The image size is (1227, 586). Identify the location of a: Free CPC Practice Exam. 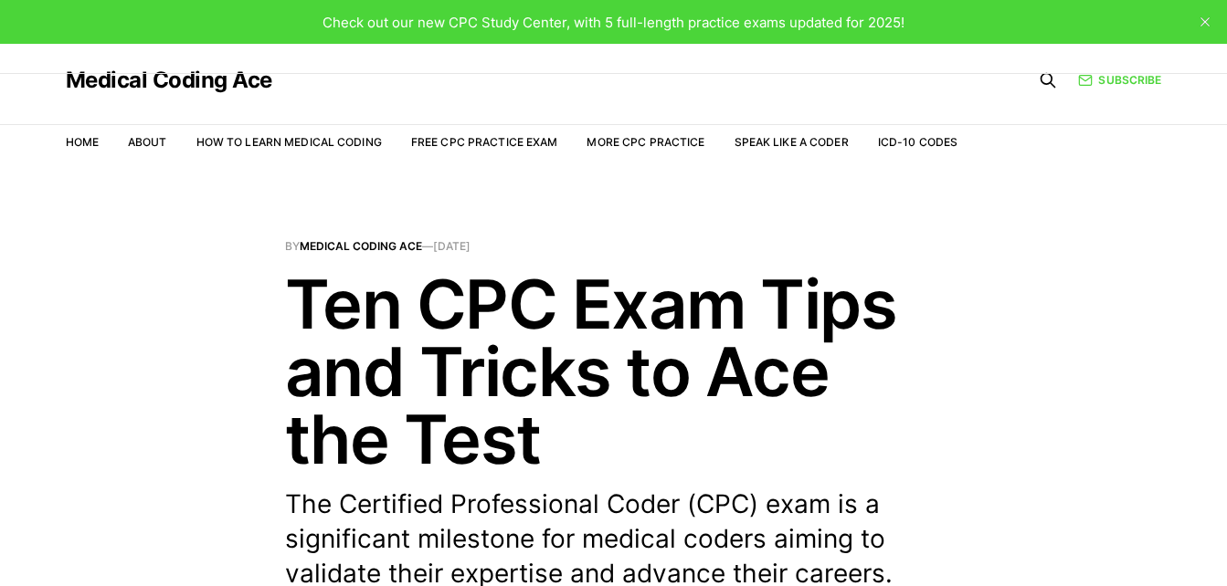
(484, 142).